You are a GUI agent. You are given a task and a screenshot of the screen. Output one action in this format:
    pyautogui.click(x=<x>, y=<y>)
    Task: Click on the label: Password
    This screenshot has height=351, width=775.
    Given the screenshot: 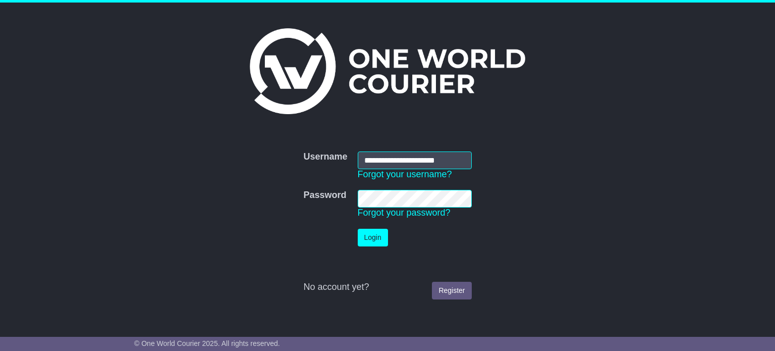 What is the action you would take?
    pyautogui.click(x=325, y=195)
    